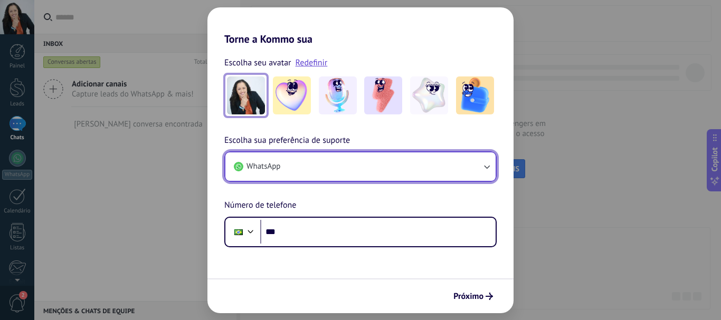  What do you see at coordinates (287, 141) in the screenshot?
I see `span: Escolha sua preferência de suporte` at bounding box center [287, 141].